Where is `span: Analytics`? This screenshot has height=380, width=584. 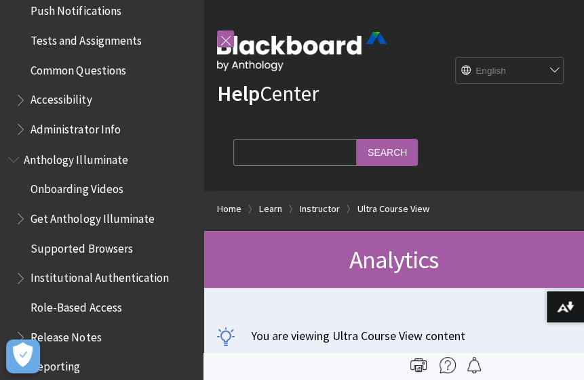
span: Analytics is located at coordinates (394, 260).